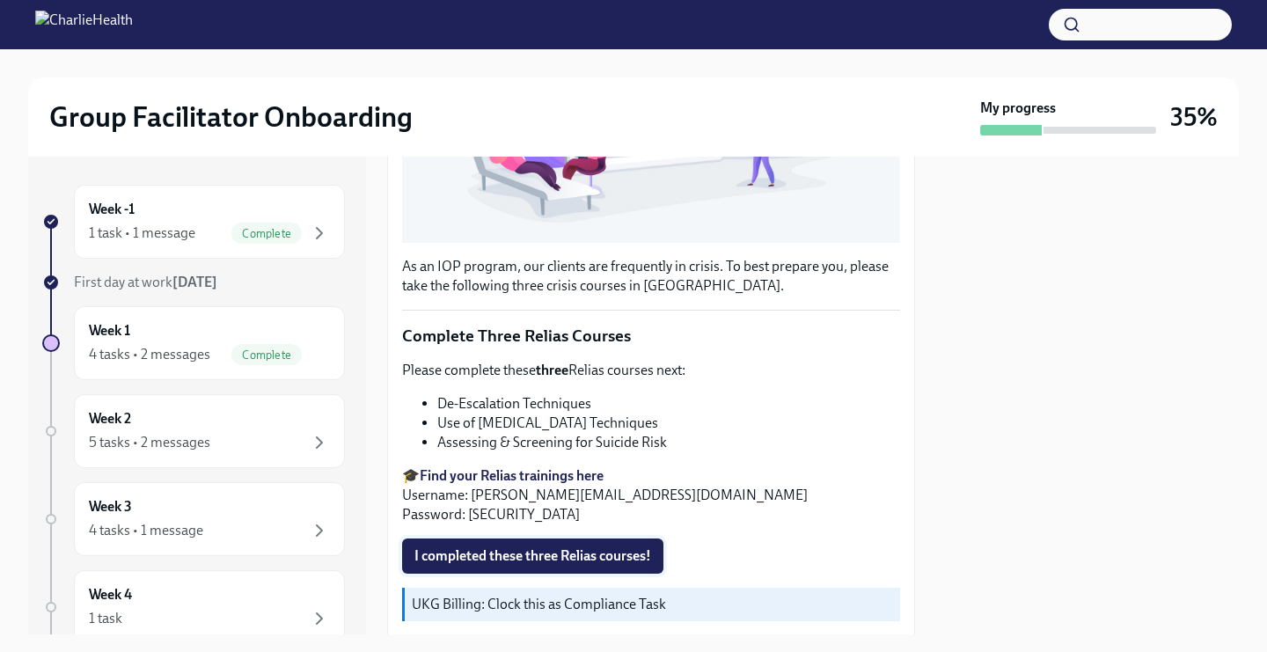 Image resolution: width=1267 pixels, height=652 pixels. Describe the element at coordinates (110, 419) in the screenshot. I see `h6: Week 2` at that location.